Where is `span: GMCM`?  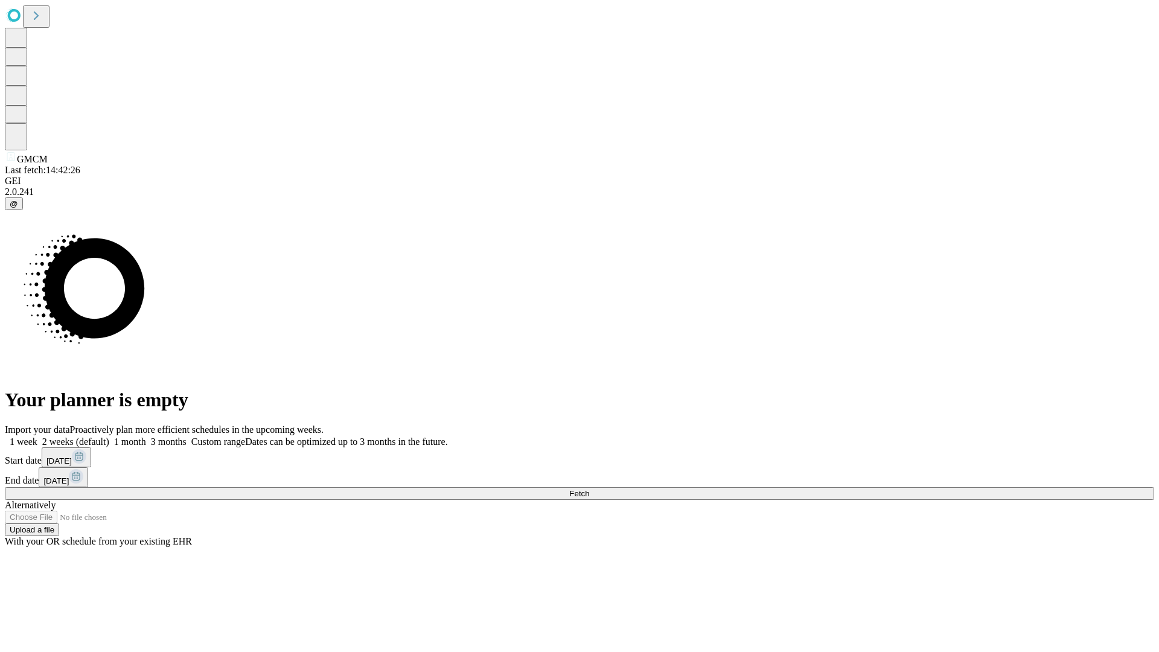 span: GMCM is located at coordinates (32, 159).